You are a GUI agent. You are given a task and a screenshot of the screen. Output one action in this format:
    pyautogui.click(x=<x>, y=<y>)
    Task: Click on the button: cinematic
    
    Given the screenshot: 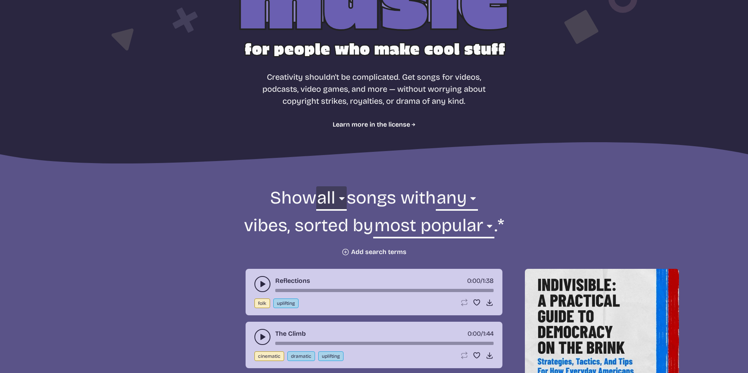 What is the action you would take?
    pyautogui.click(x=269, y=357)
    